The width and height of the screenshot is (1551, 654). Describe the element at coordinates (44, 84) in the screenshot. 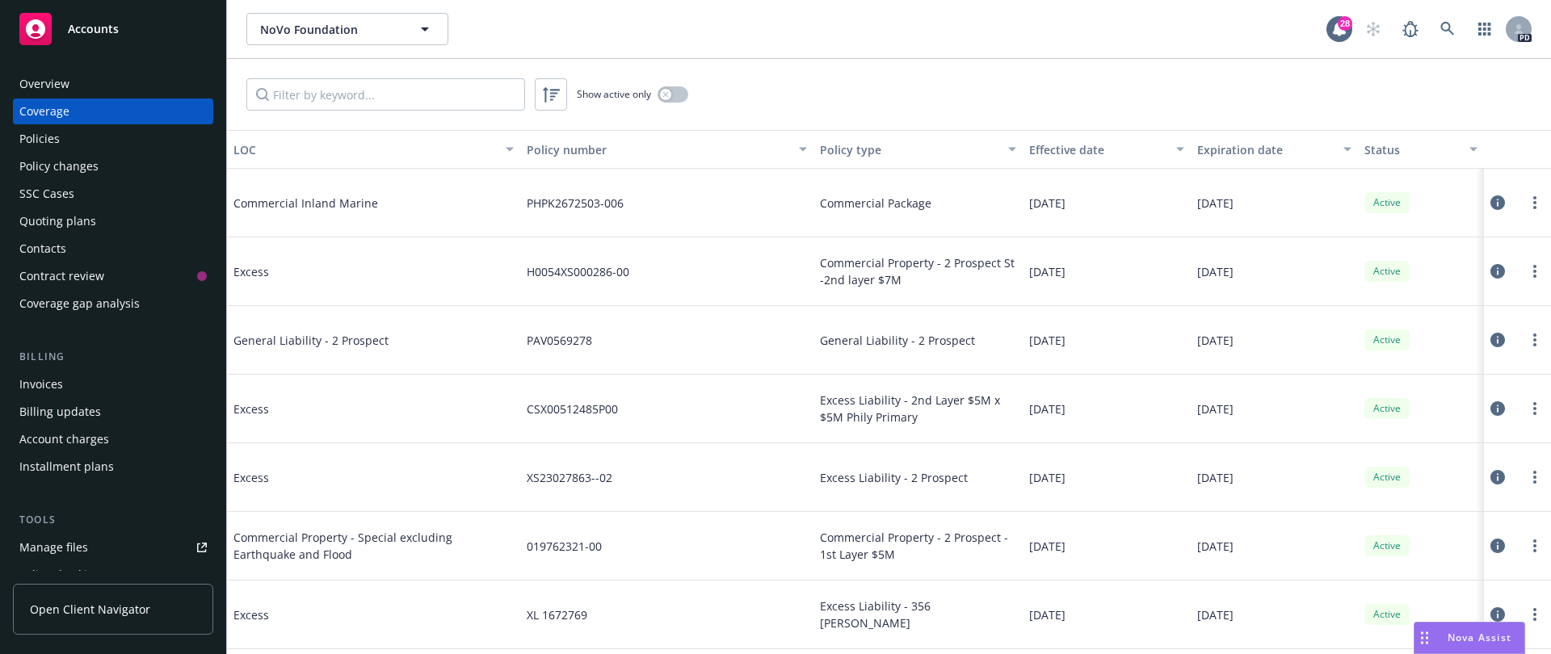

I see `div: Overview` at that location.